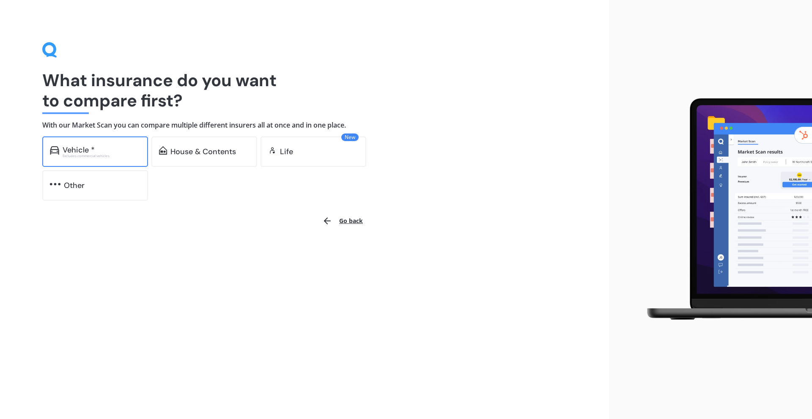 This screenshot has width=812, height=419. Describe the element at coordinates (723, 210) in the screenshot. I see `img: laptop.webp` at that location.